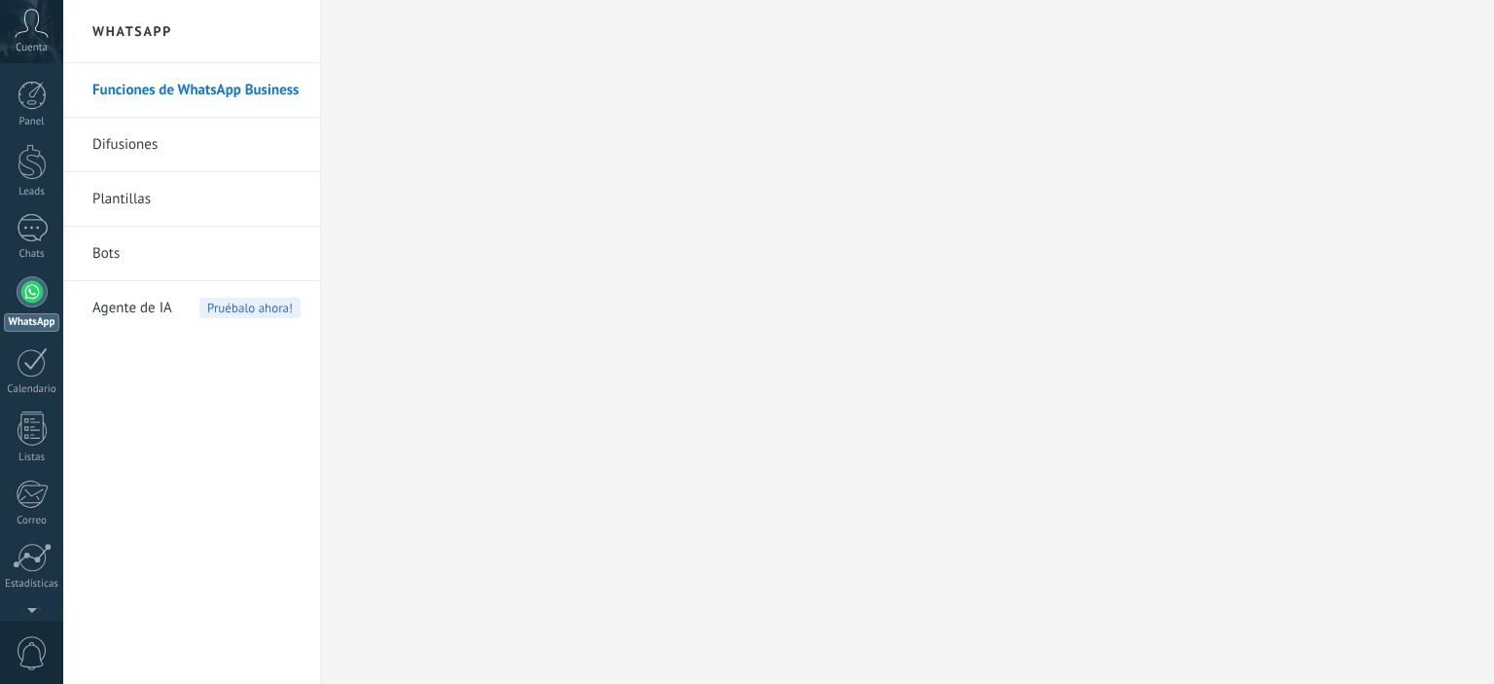 The width and height of the screenshot is (1494, 684). What do you see at coordinates (196, 254) in the screenshot?
I see `a: Bots` at bounding box center [196, 254].